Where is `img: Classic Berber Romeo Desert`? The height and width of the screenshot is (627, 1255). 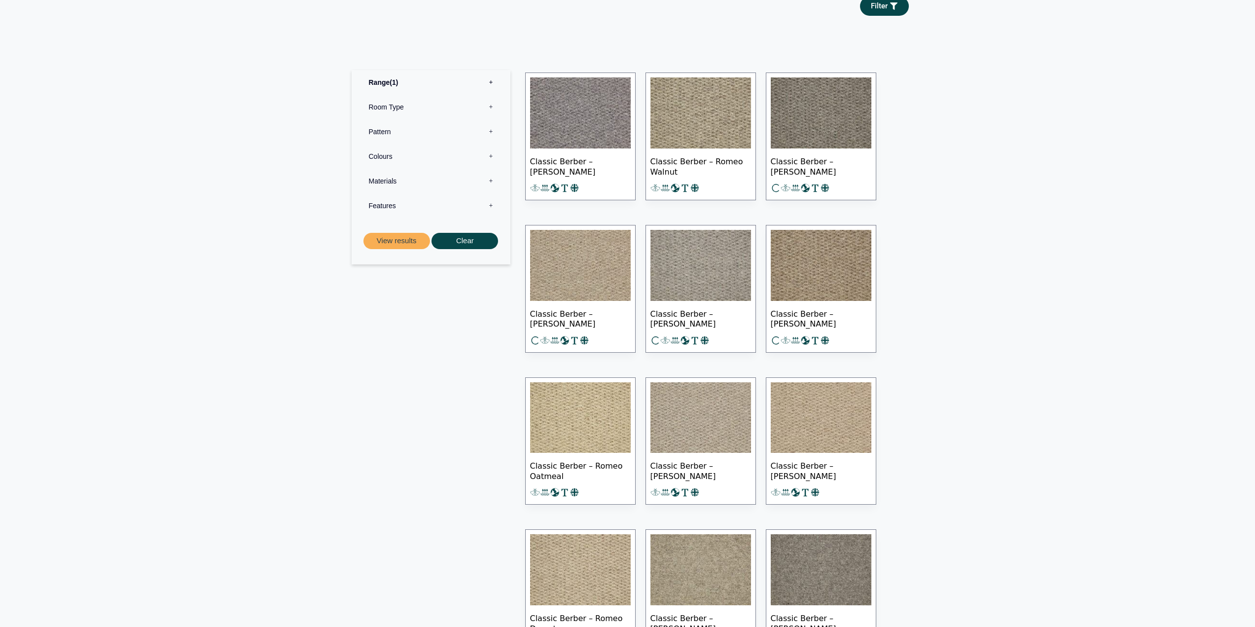
img: Classic Berber Romeo Desert is located at coordinates (581, 570).